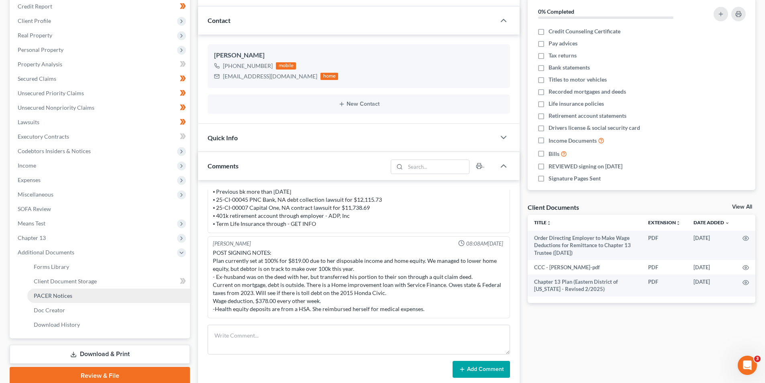  What do you see at coordinates (594, 128) in the screenshot?
I see `span: Drivers license & social security card` at bounding box center [594, 128].